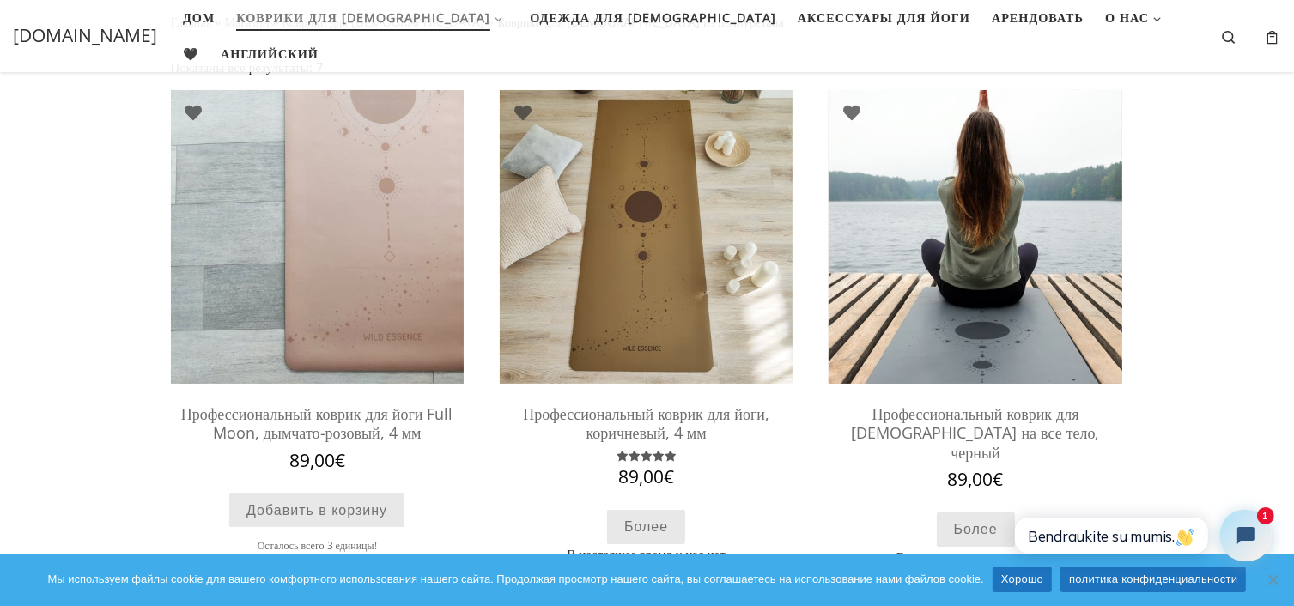 The width and height of the screenshot is (1294, 606). What do you see at coordinates (317, 510) in the screenshot?
I see `a: Добавить в корзину: «Профессиональный коврик для йоги полной длины, дымчато-розовый, 4 мм»` at bounding box center [317, 510].